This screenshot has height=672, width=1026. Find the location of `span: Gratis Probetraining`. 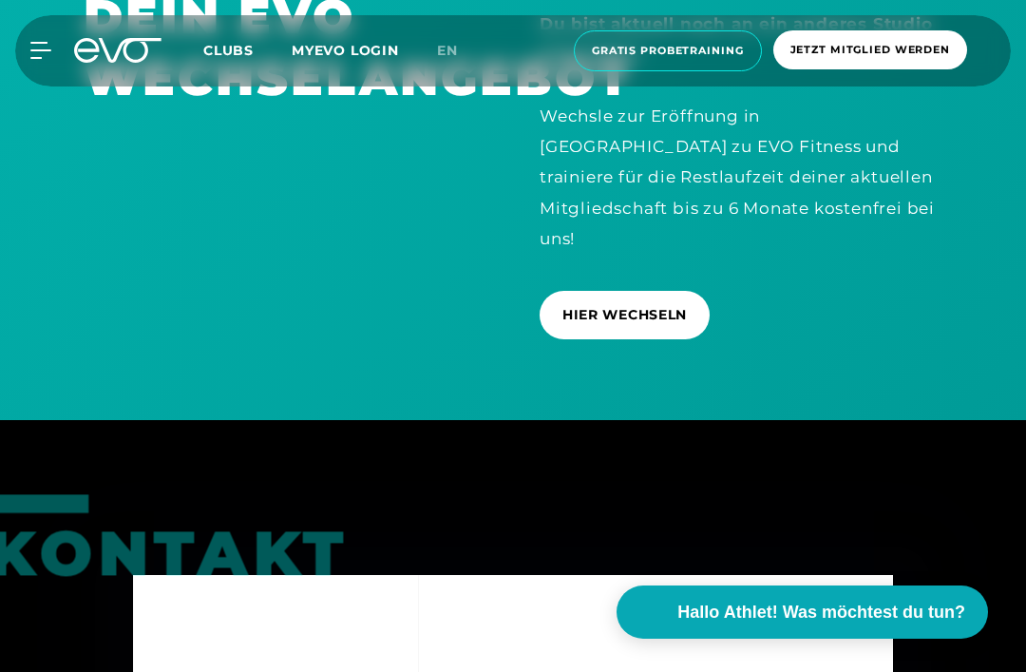

span: Gratis Probetraining is located at coordinates (668, 50).